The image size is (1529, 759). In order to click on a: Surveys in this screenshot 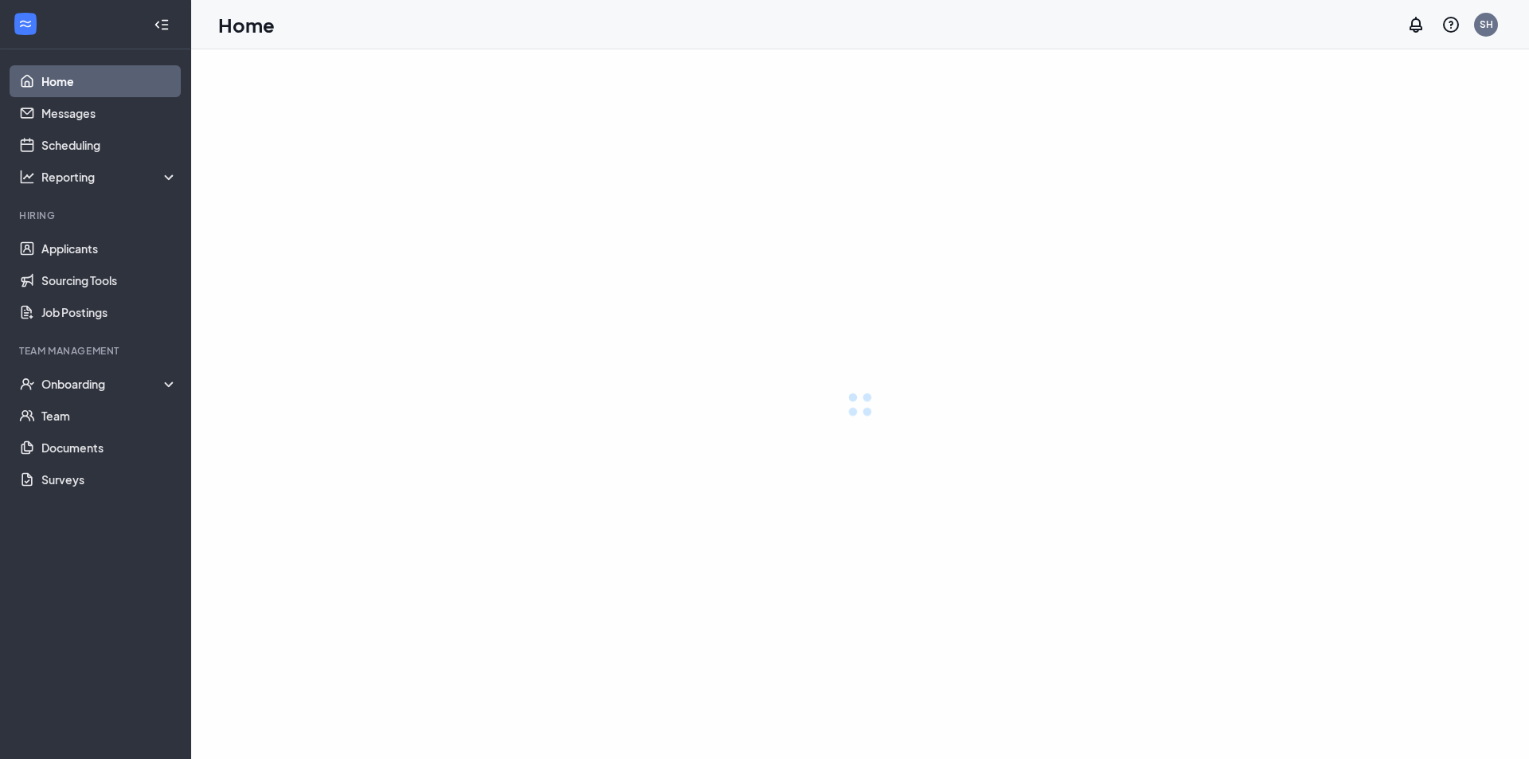, I will do `click(109, 479)`.